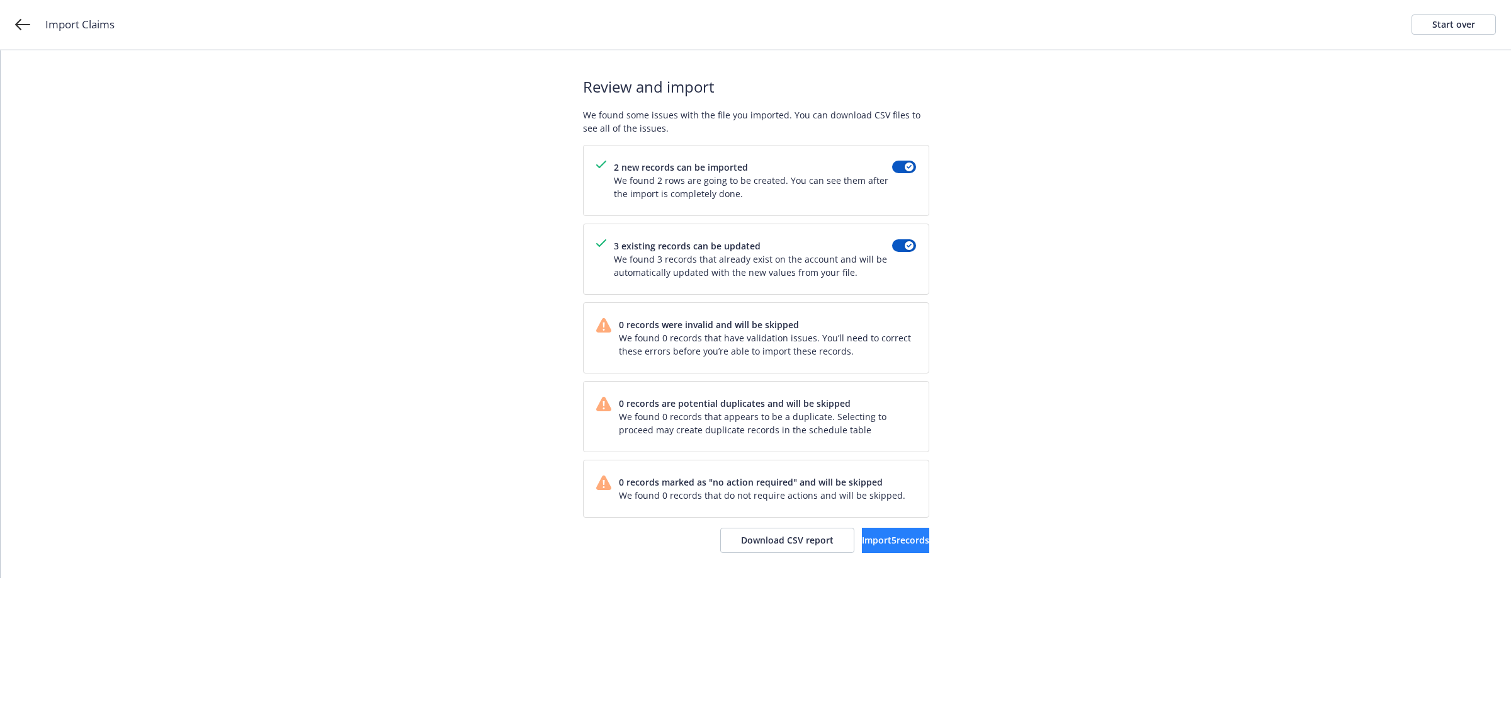 The image size is (1511, 723). What do you see at coordinates (80, 25) in the screenshot?
I see `span: Import Claims` at bounding box center [80, 25].